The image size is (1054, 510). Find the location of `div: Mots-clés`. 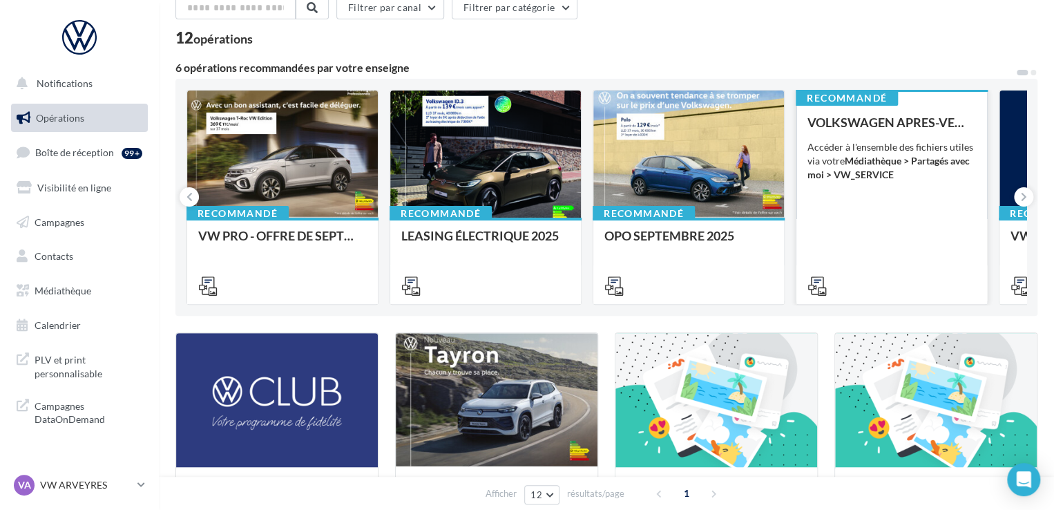

div: Mots-clés is located at coordinates (191, 86).